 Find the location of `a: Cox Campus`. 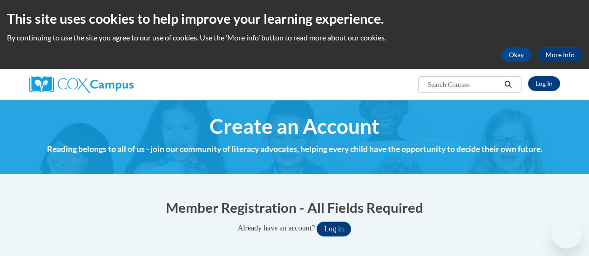

a: Cox Campus is located at coordinates (81, 85).